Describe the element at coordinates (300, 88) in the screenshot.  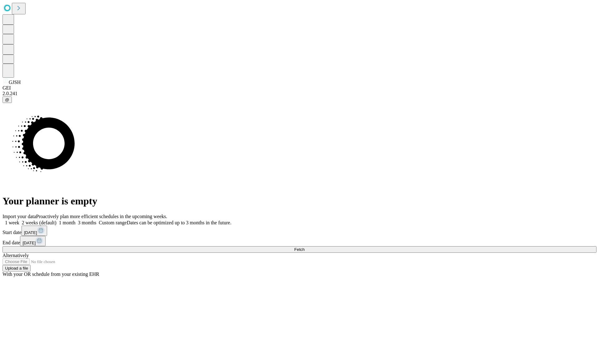
I see `div: GEI` at that location.